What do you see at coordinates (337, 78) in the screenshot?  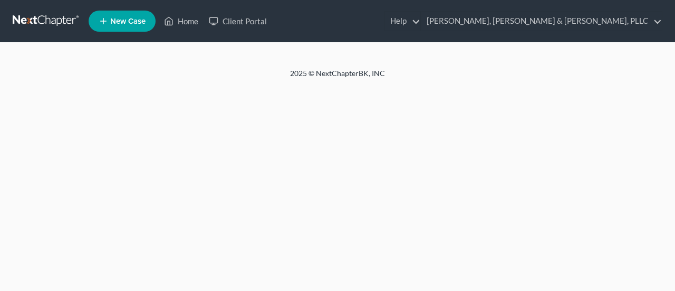 I see `div: 2025 © NextChapterBK, INC` at bounding box center [337, 78].